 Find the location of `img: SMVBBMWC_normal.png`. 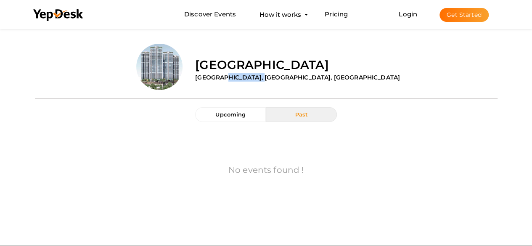

img: SMVBBMWC_normal.png is located at coordinates (159, 67).